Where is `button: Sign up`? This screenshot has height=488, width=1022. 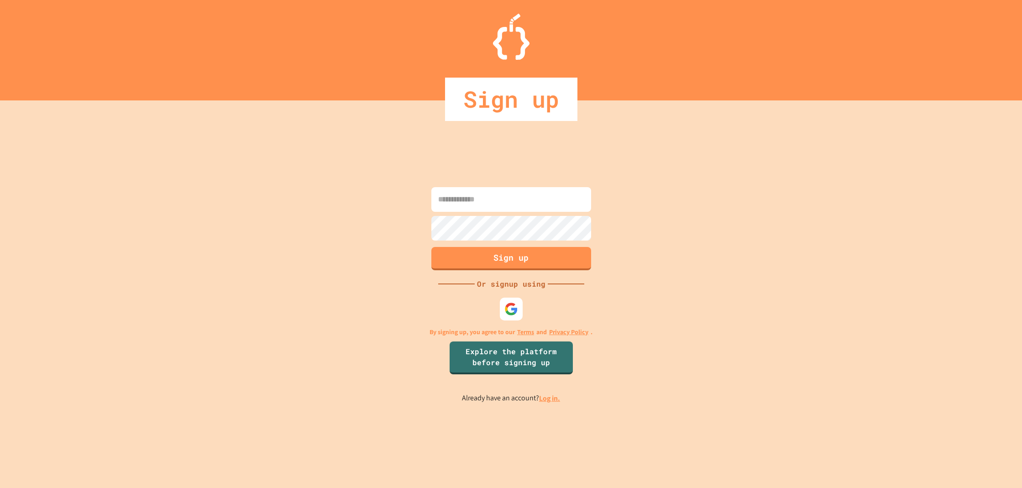
button: Sign up is located at coordinates (511, 258).